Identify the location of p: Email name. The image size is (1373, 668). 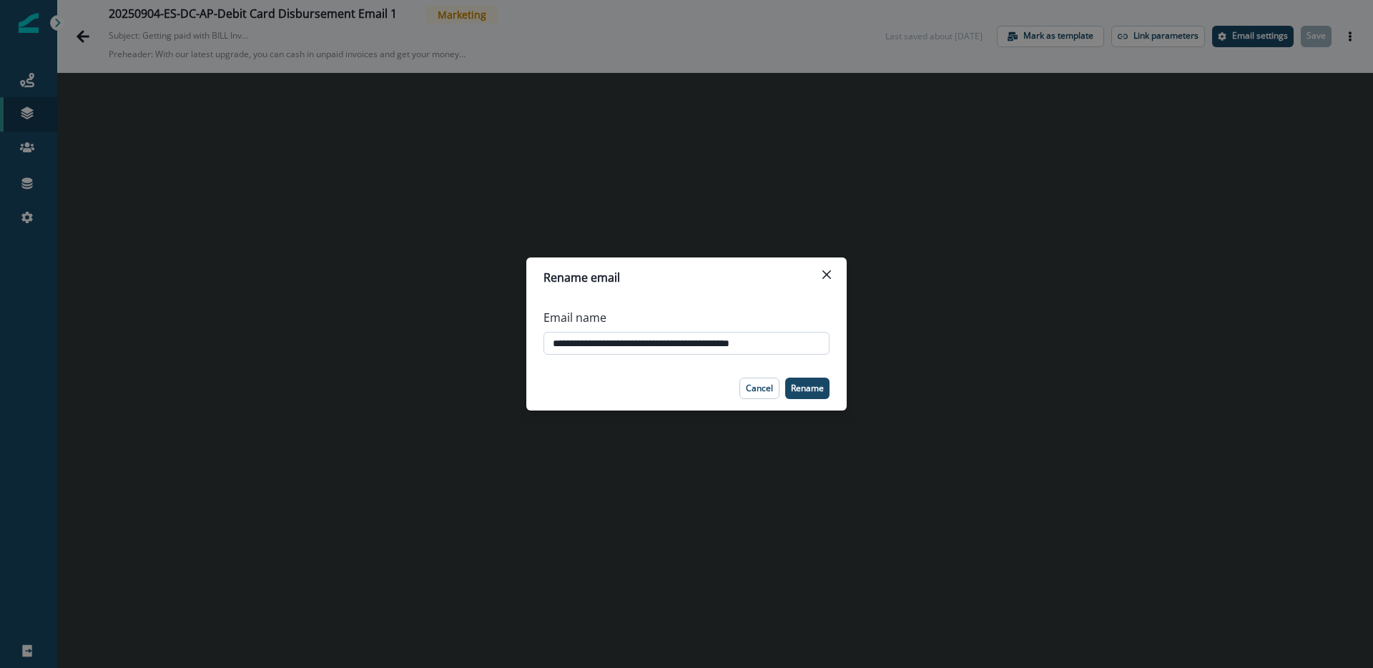
(575, 317).